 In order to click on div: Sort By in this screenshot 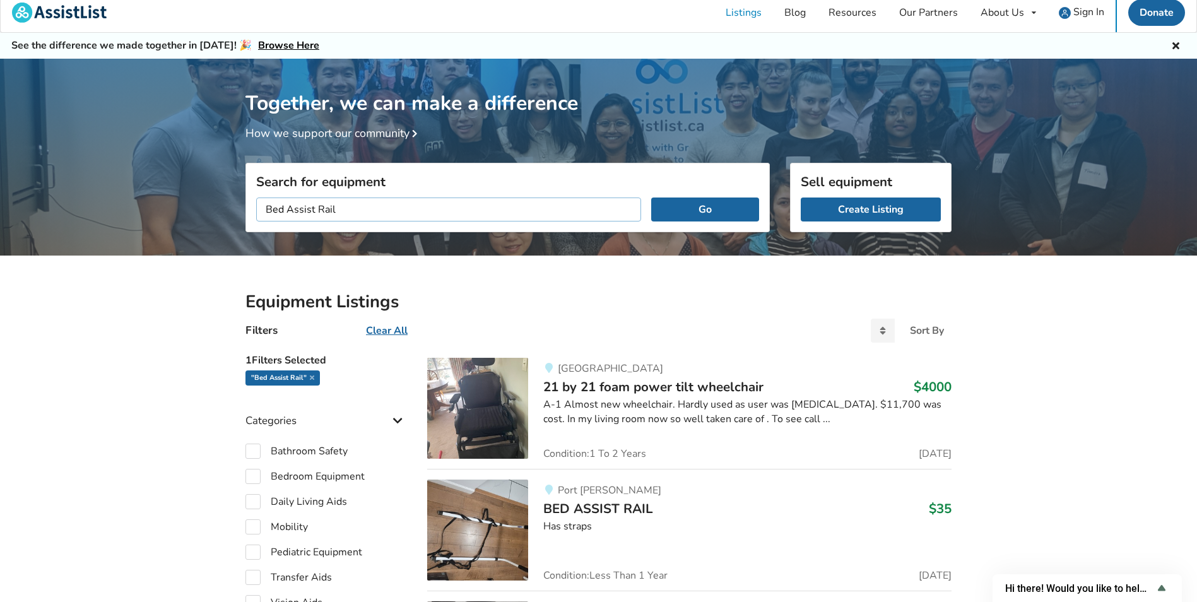, I will do `click(927, 331)`.